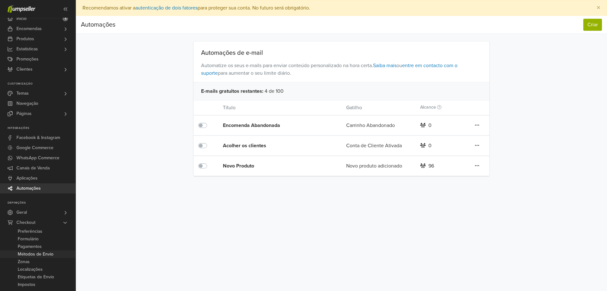 The image size is (607, 291). What do you see at coordinates (379, 125) in the screenshot?
I see `div: Carrinho Abandonado` at bounding box center [379, 125].